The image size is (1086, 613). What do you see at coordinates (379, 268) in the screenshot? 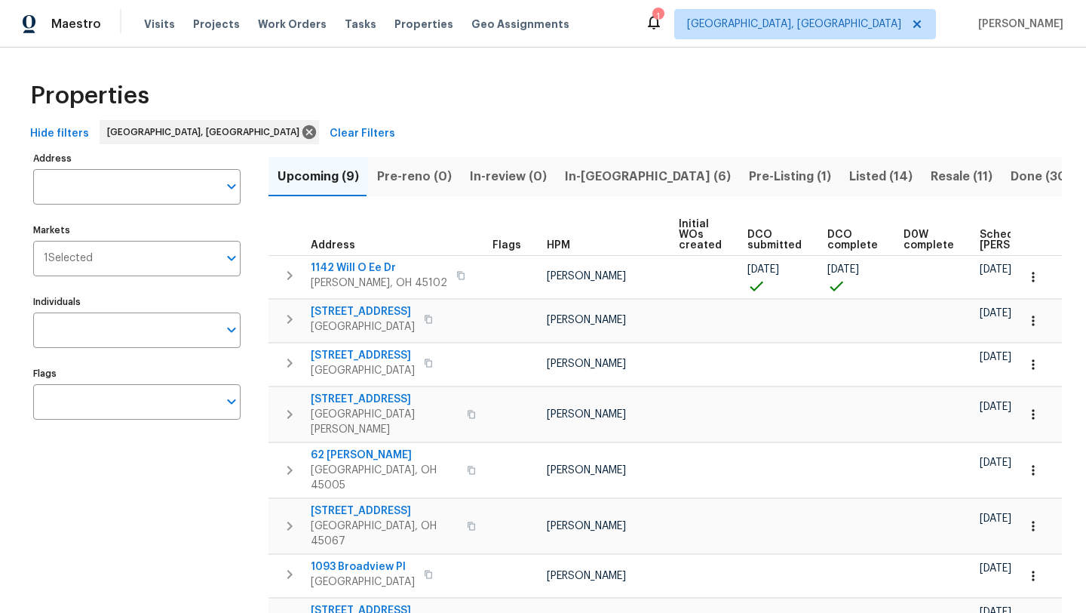
I see `span: 1142 Will O Ee Dr` at bounding box center [379, 268].